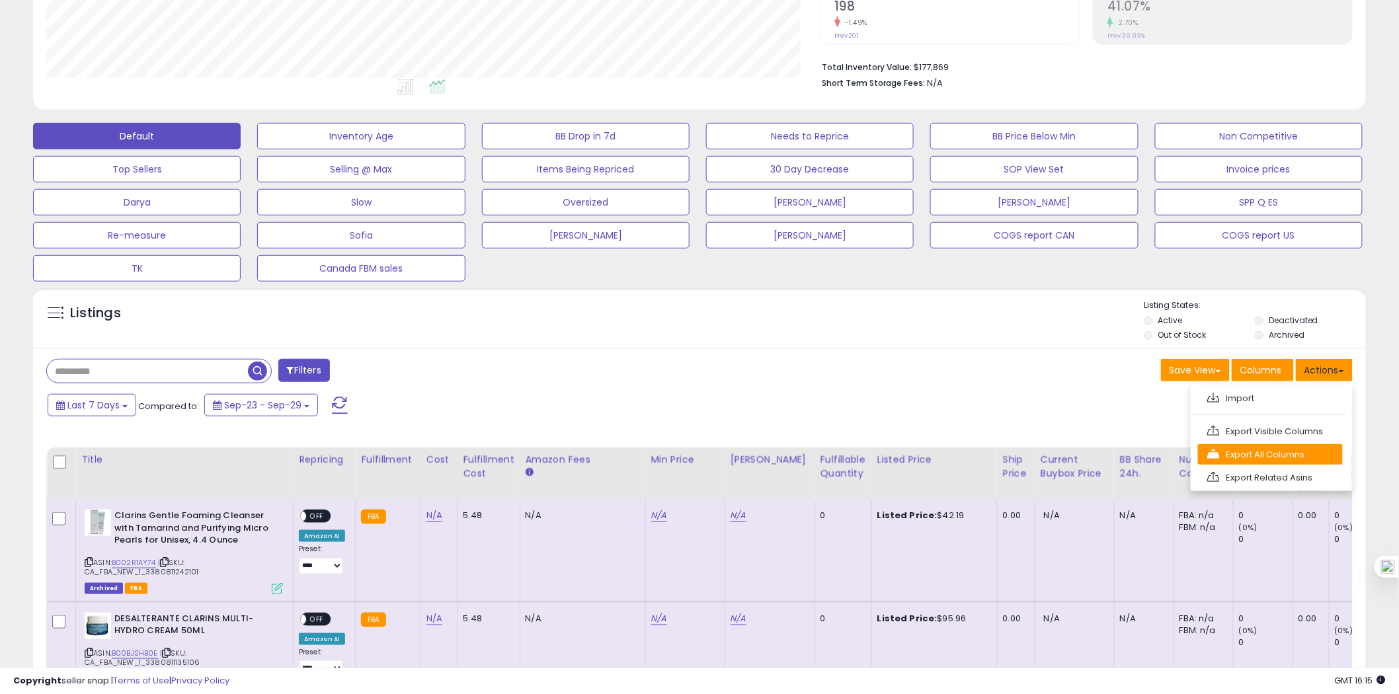 This screenshot has width=1399, height=694. I want to click on div: BB Share 24h., so click(1144, 467).